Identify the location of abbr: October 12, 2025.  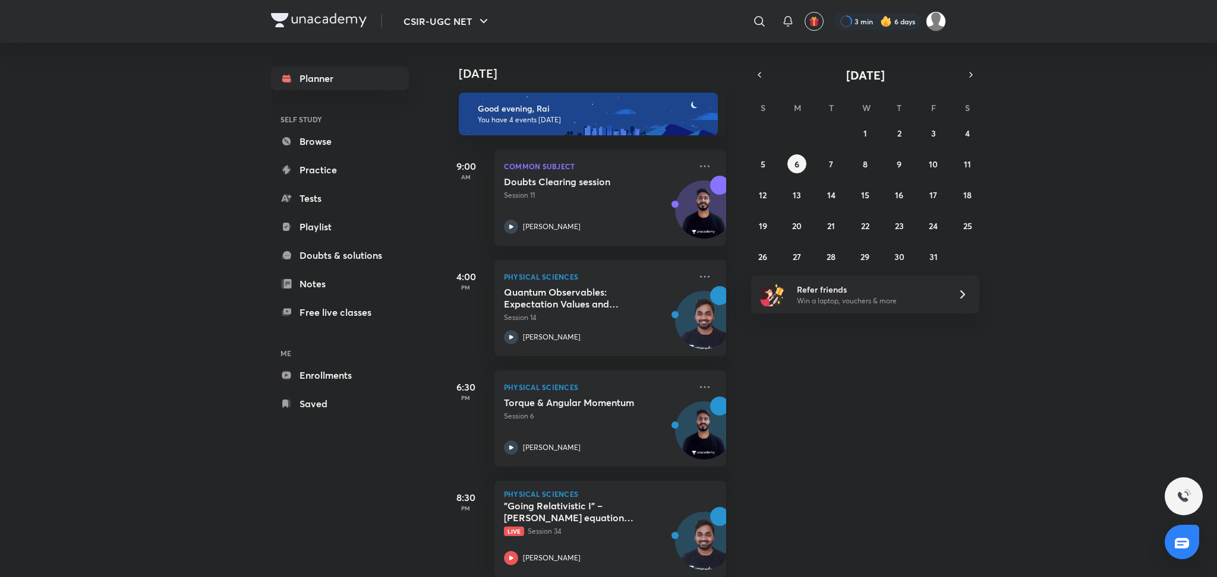
(762, 195).